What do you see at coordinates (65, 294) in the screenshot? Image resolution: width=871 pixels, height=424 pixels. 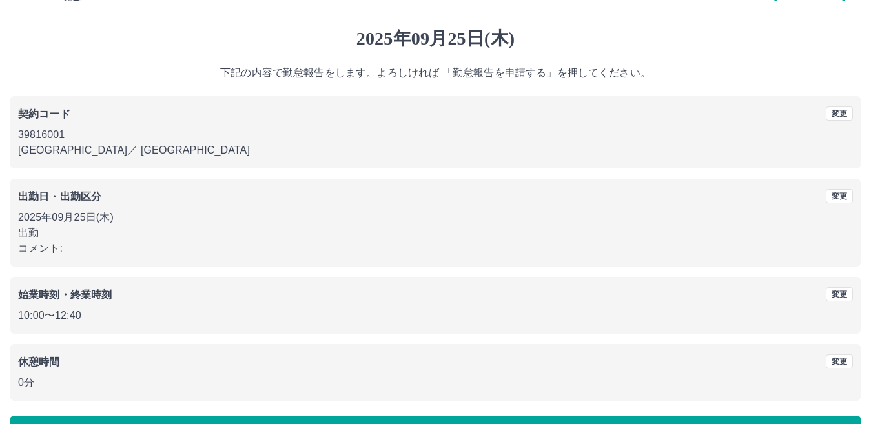 I see `b: 始業時刻・終業時刻` at bounding box center [65, 294].